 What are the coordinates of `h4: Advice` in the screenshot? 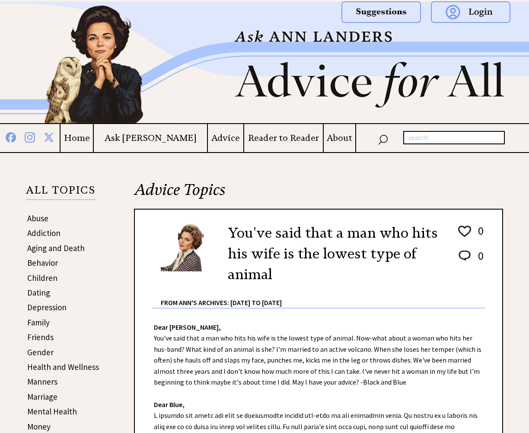 It's located at (226, 138).